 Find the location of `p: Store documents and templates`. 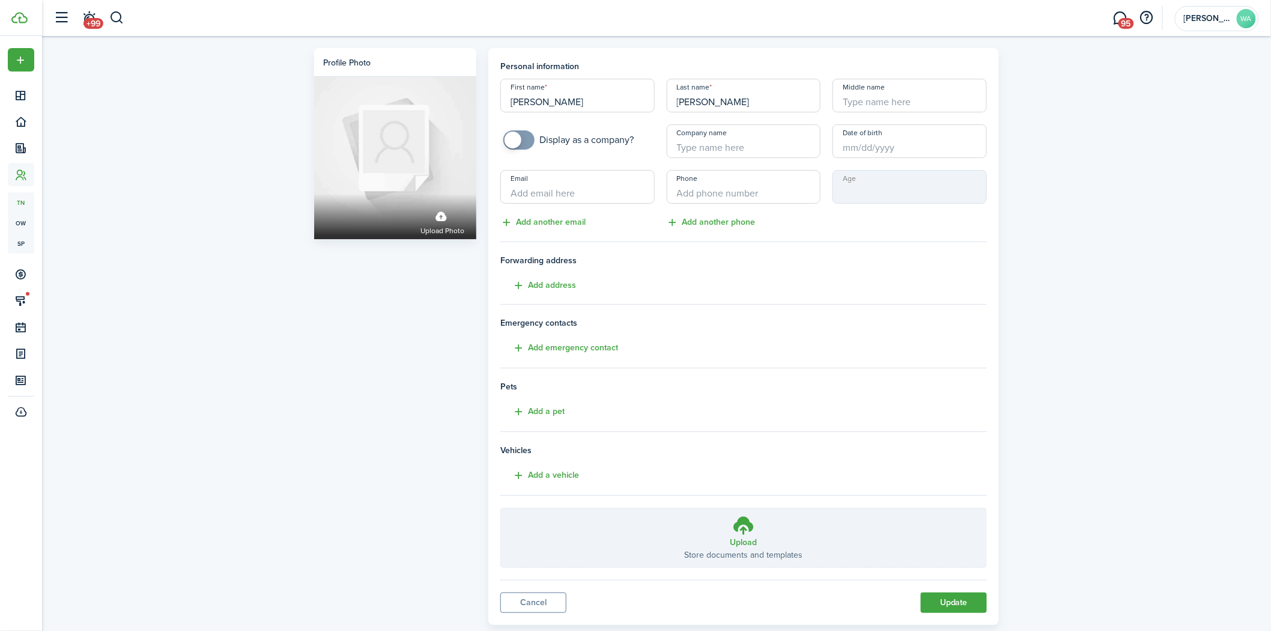

p: Store documents and templates is located at coordinates (744, 555).